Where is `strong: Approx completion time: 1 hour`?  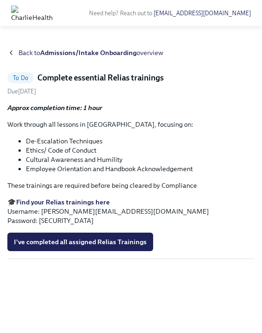
strong: Approx completion time: 1 hour is located at coordinates (55, 108).